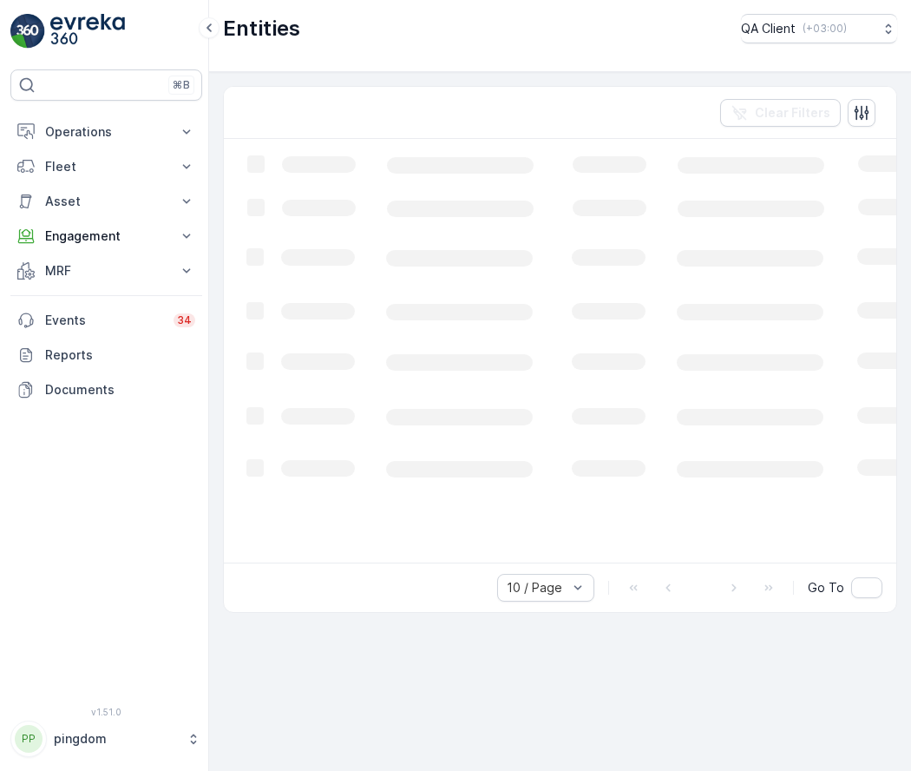 This screenshot has height=771, width=911. What do you see at coordinates (106, 236) in the screenshot?
I see `button: Engagement` at bounding box center [106, 236].